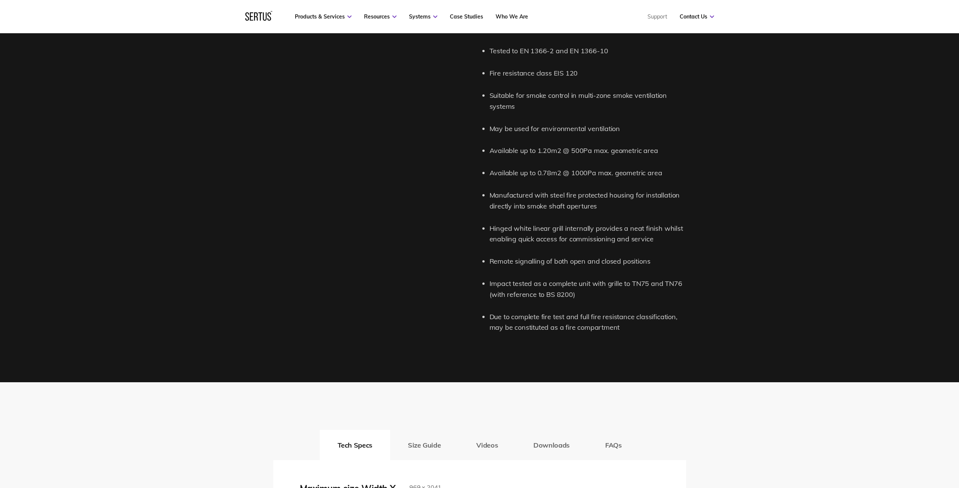 The height and width of the screenshot is (488, 959). What do you see at coordinates (696, 17) in the screenshot?
I see `a: Contact Us` at bounding box center [696, 17].